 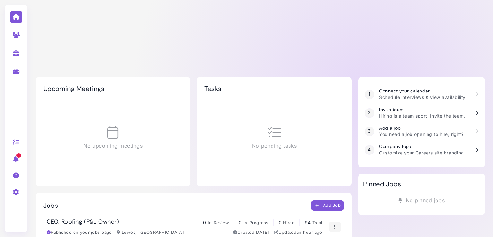 What do you see at coordinates (74, 89) in the screenshot?
I see `h2: Upcoming Meetings` at bounding box center [74, 89].